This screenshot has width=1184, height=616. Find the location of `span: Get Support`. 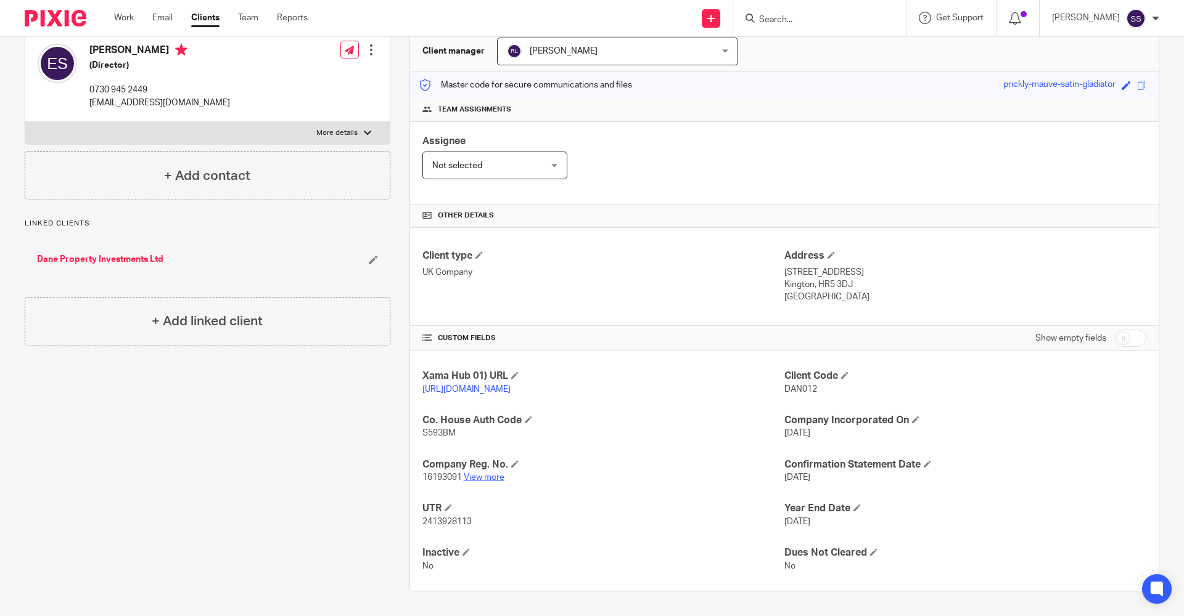

span: Get Support is located at coordinates (959, 18).